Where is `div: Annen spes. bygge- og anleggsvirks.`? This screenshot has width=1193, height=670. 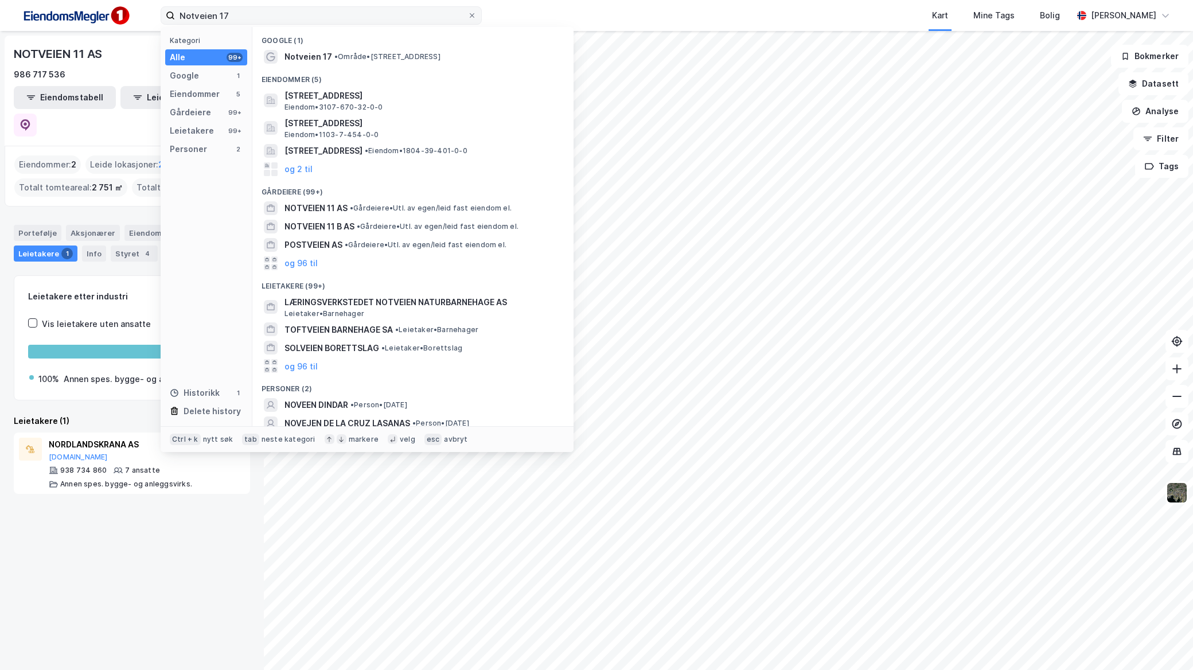
div: Annen spes. bygge- og anleggsvirks. is located at coordinates (138, 379).